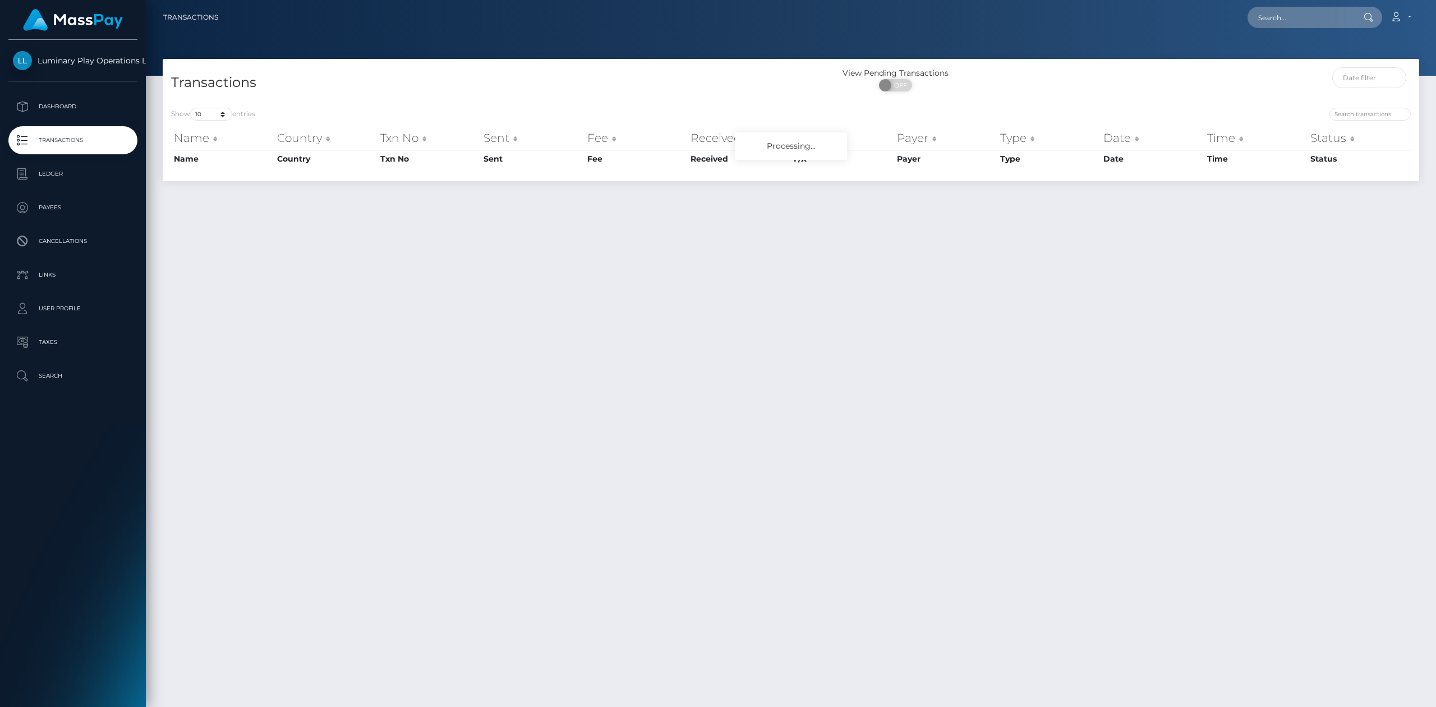 The width and height of the screenshot is (1436, 707). I want to click on p: Taxes, so click(73, 342).